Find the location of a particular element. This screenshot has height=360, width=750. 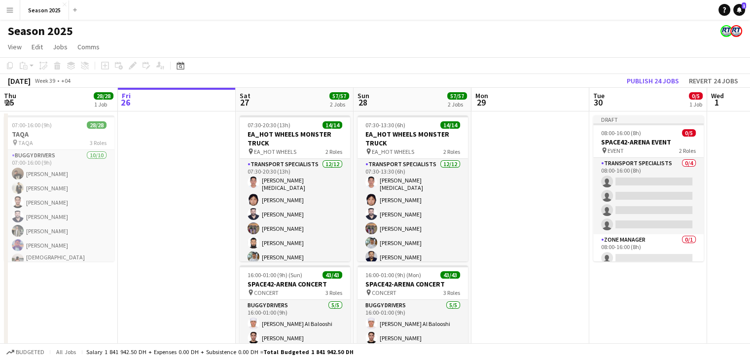

span: Sat is located at coordinates (245, 96).